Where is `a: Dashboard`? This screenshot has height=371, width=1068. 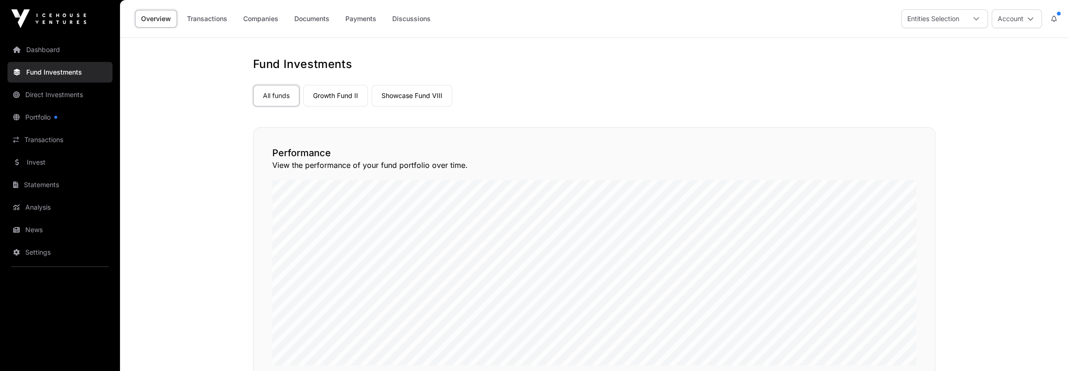
a: Dashboard is located at coordinates (60, 50).